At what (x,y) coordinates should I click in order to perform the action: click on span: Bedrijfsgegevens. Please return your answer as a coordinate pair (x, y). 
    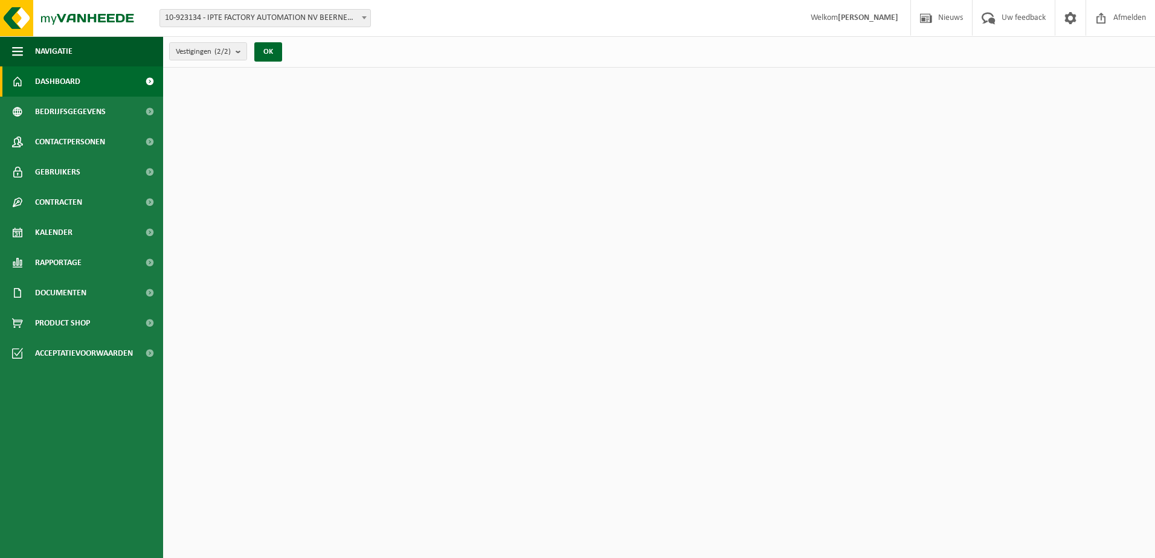
    Looking at the image, I should click on (70, 112).